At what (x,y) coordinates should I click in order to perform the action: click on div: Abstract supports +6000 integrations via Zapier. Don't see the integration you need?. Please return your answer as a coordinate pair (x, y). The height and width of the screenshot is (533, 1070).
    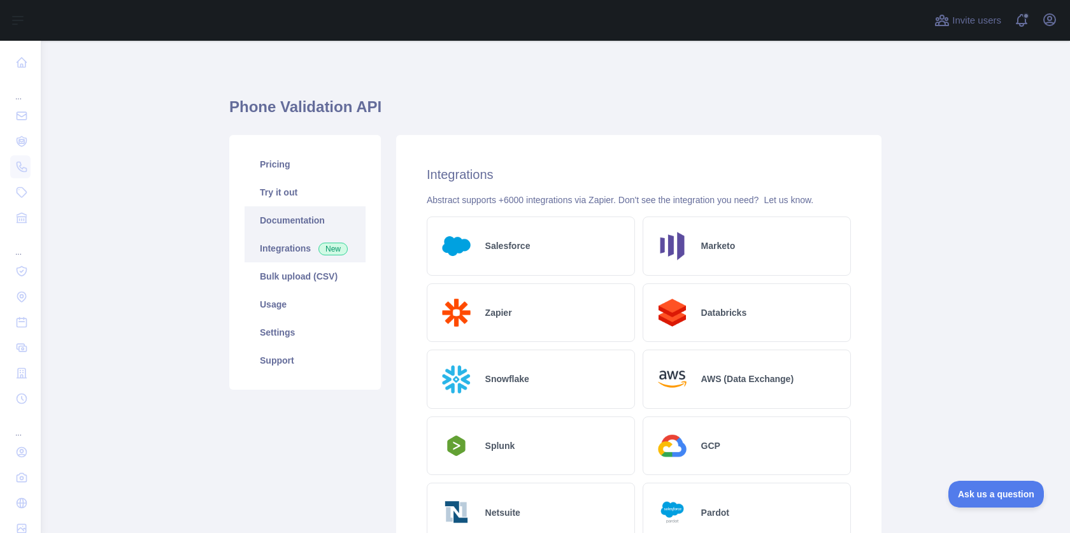
    Looking at the image, I should click on (639, 200).